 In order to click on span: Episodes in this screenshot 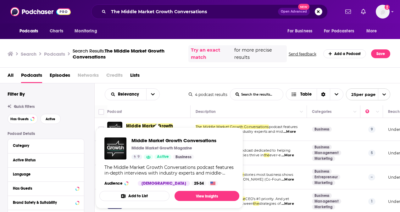, I will do `click(60, 76)`.